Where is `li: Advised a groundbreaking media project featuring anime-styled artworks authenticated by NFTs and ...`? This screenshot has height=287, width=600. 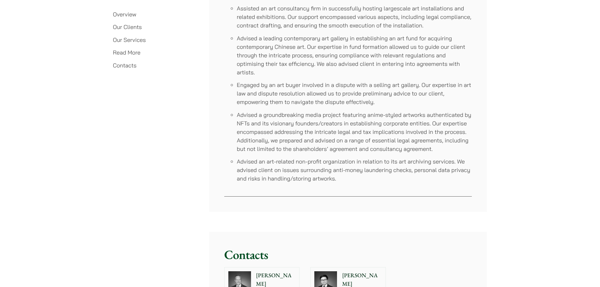 li: Advised a groundbreaking media project featuring anime-styled artworks authenticated by NFTs and ... is located at coordinates (355, 132).